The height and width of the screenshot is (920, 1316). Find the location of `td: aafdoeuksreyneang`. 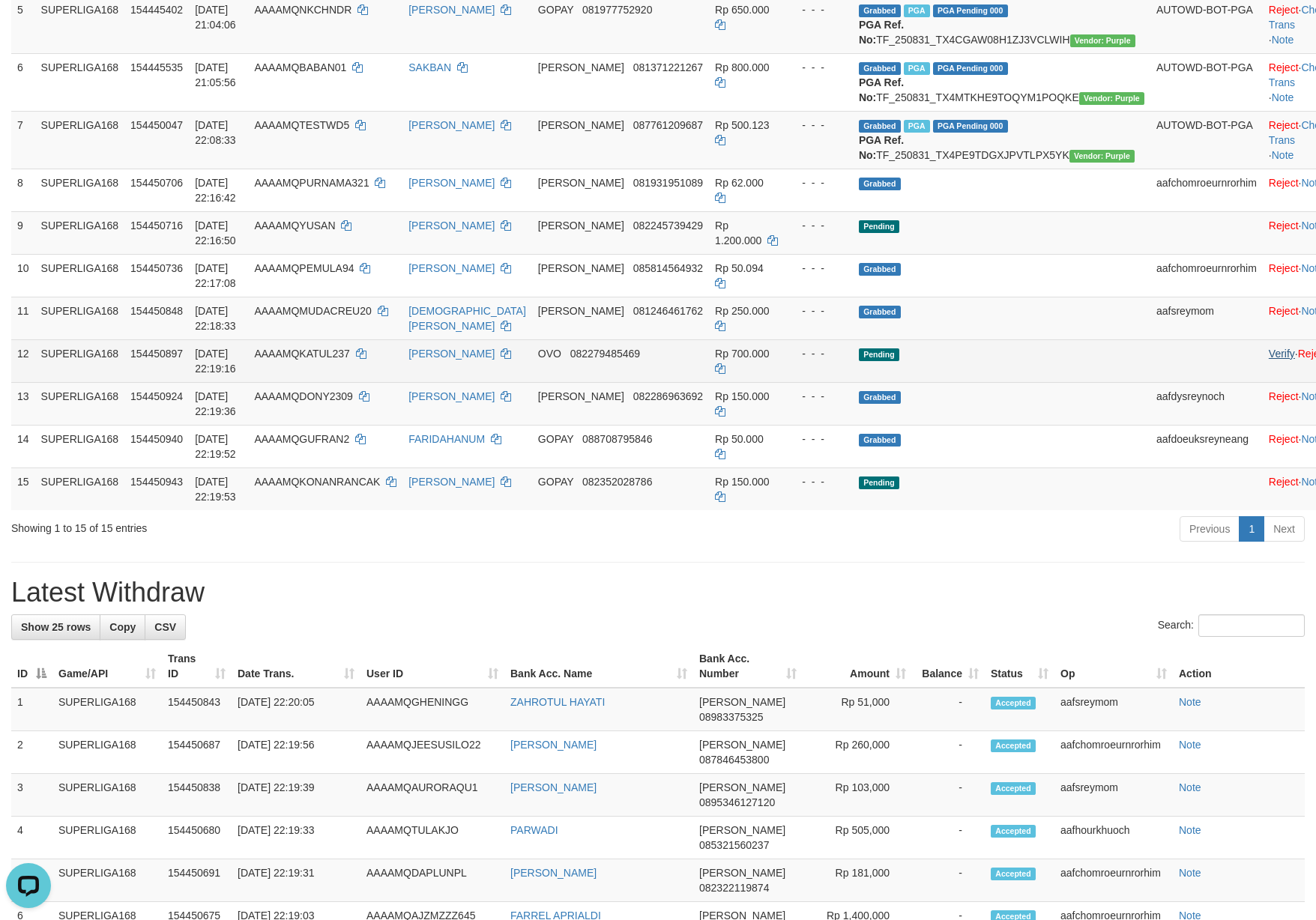

td: aafdoeuksreyneang is located at coordinates (1206, 446).